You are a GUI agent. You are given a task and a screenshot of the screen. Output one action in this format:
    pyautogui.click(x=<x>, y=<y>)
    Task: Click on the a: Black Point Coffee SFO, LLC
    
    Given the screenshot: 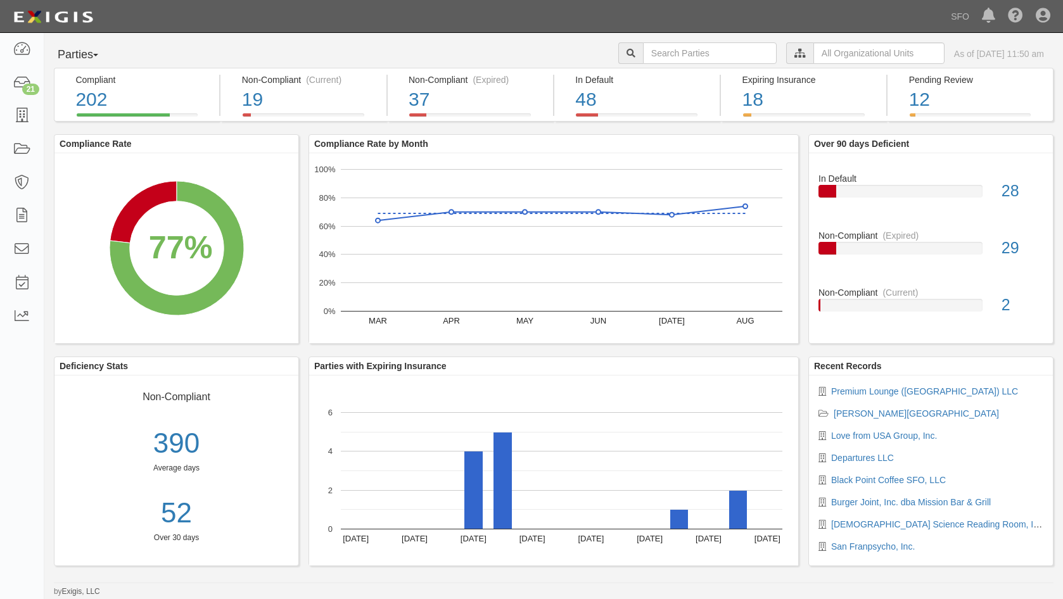 What is the action you would take?
    pyautogui.click(x=888, y=480)
    